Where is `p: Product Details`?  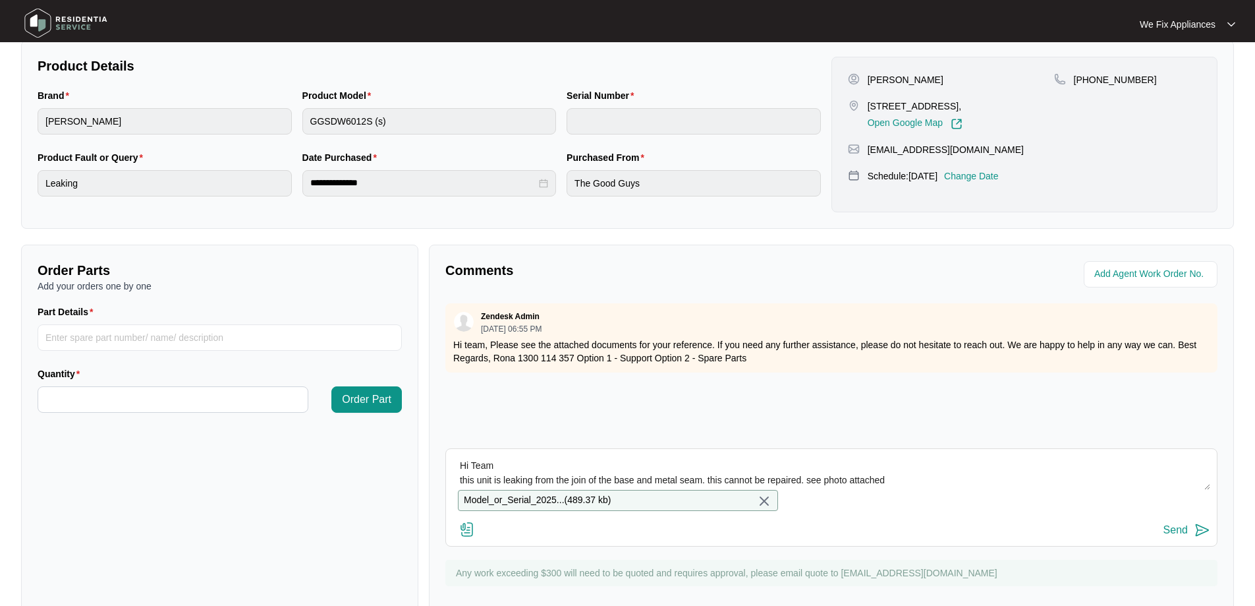
p: Product Details is located at coordinates (429, 66).